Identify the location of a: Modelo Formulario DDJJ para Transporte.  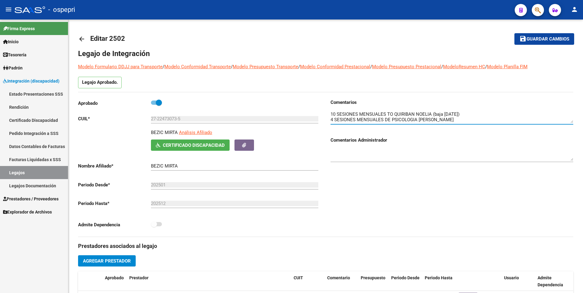
(120, 67).